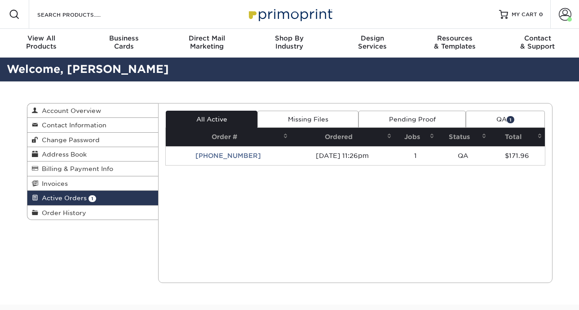 This screenshot has width=579, height=310. I want to click on span: Business, so click(124, 38).